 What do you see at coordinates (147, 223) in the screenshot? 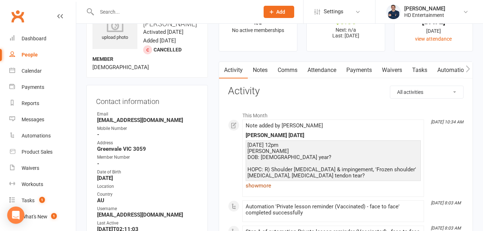
I see `div: Last Active` at bounding box center [147, 223].